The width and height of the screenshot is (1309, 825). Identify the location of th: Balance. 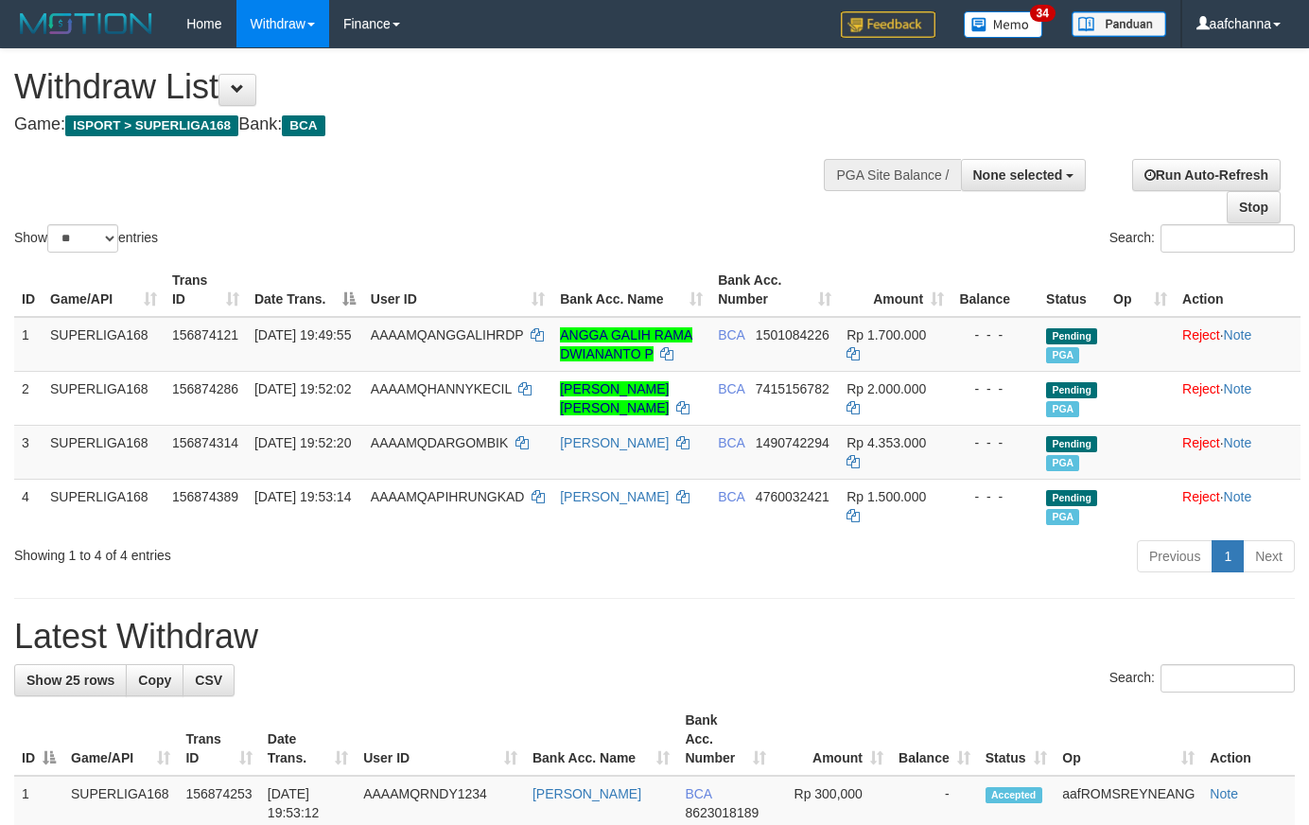
(995, 289).